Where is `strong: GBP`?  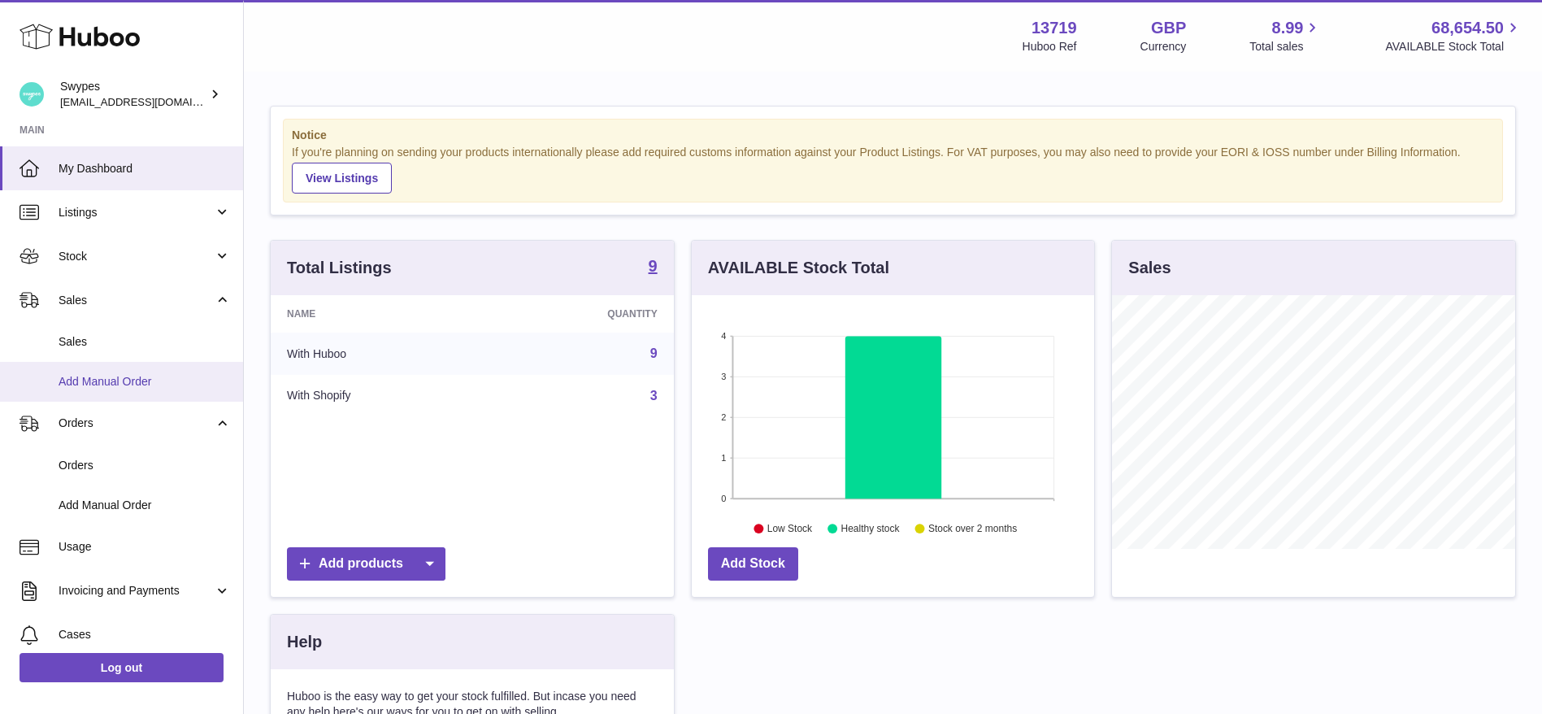 strong: GBP is located at coordinates (1168, 28).